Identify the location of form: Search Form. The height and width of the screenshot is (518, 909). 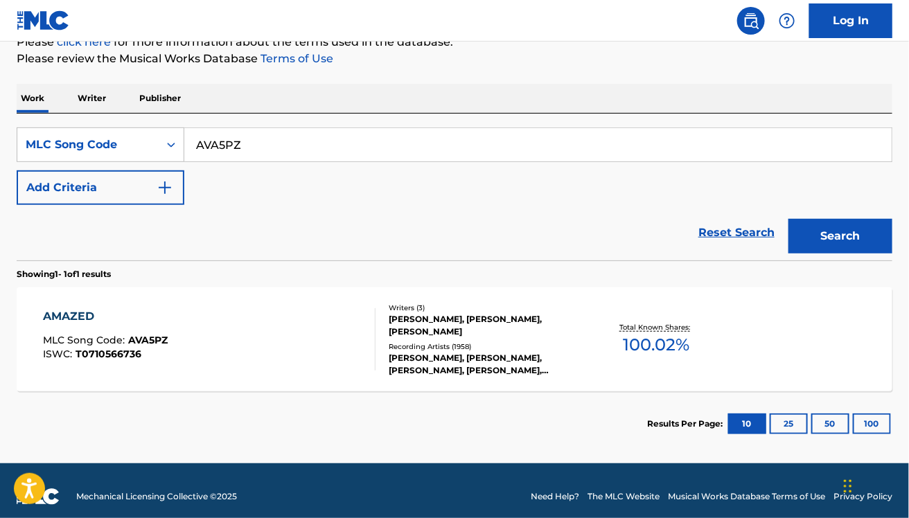
(455, 194).